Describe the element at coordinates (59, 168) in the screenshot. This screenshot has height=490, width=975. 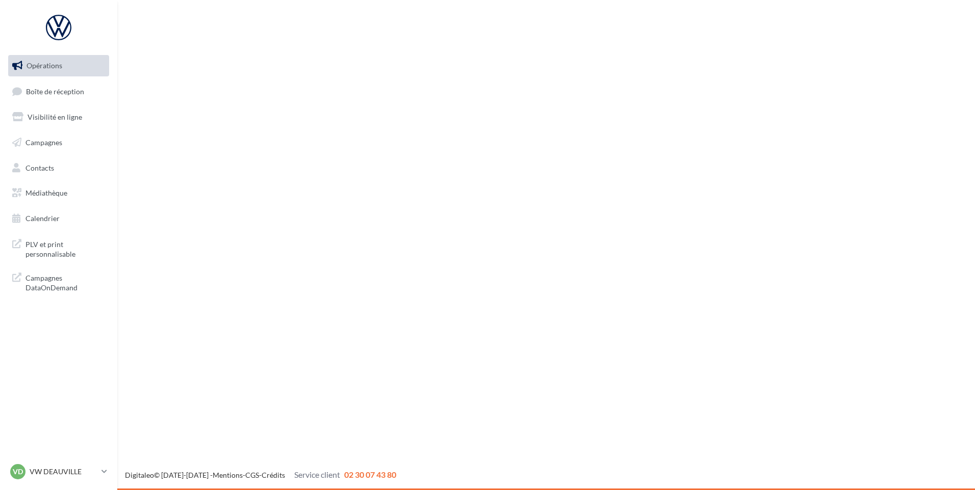
I see `a: Contacts` at that location.